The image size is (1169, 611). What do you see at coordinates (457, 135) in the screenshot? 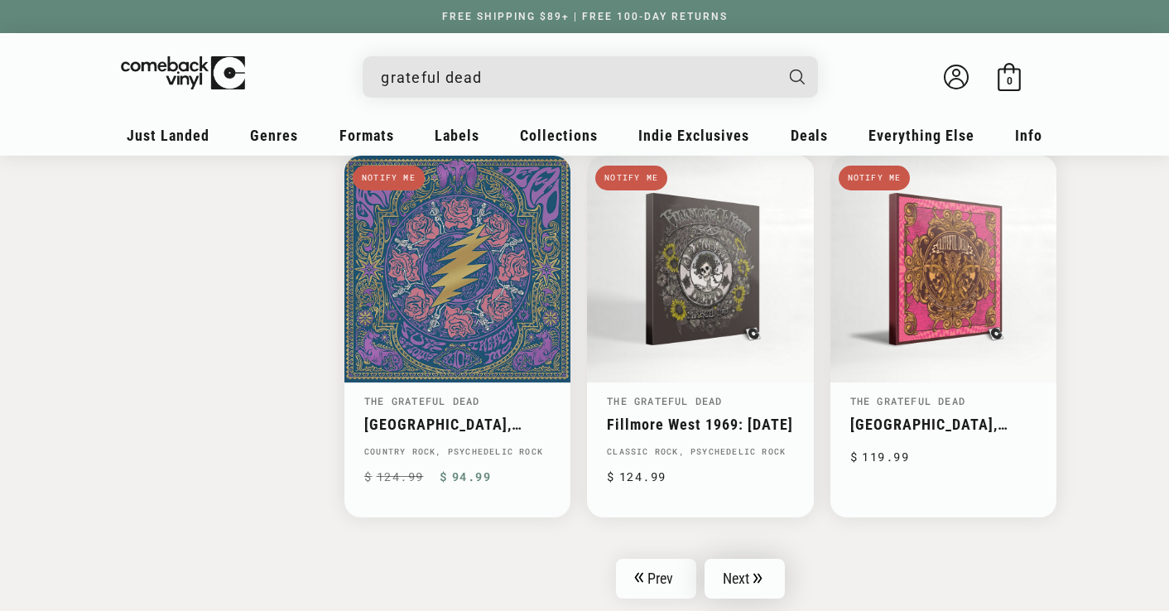
I see `span: Labels` at bounding box center [457, 135].